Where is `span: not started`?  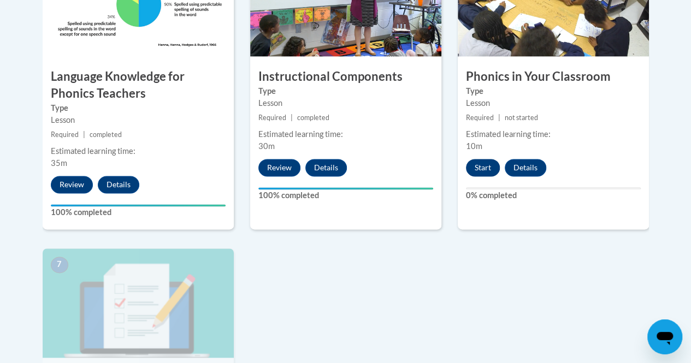
span: not started is located at coordinates (521, 117).